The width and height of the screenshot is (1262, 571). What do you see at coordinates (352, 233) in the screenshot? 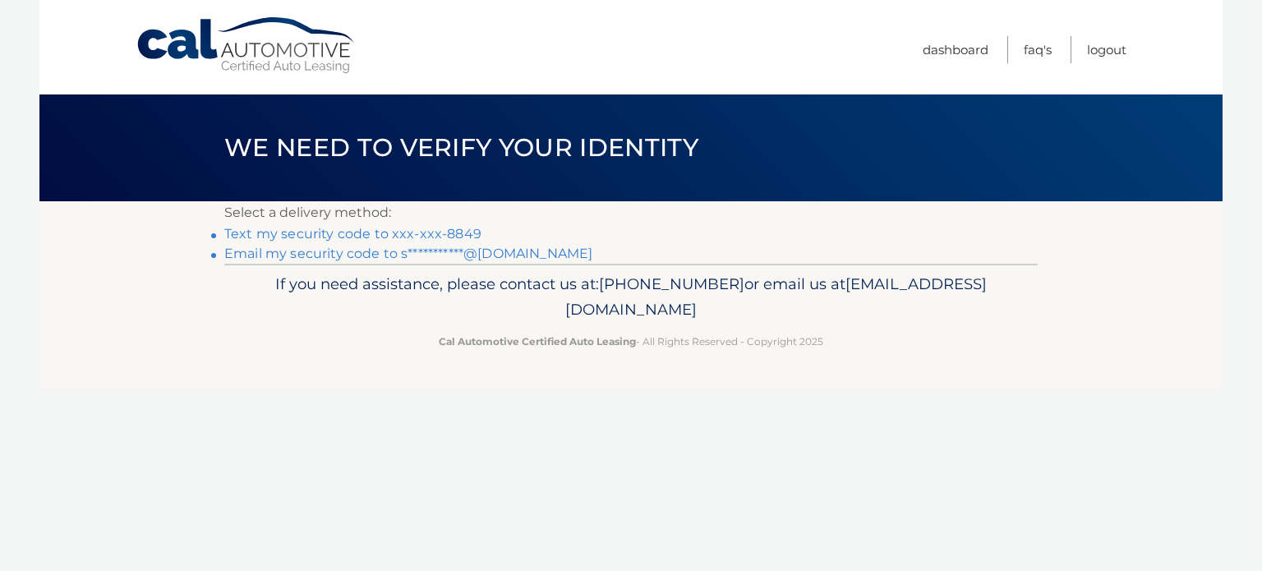
I see `a: Text my security code to xxx-xxx-8849` at bounding box center [352, 233].